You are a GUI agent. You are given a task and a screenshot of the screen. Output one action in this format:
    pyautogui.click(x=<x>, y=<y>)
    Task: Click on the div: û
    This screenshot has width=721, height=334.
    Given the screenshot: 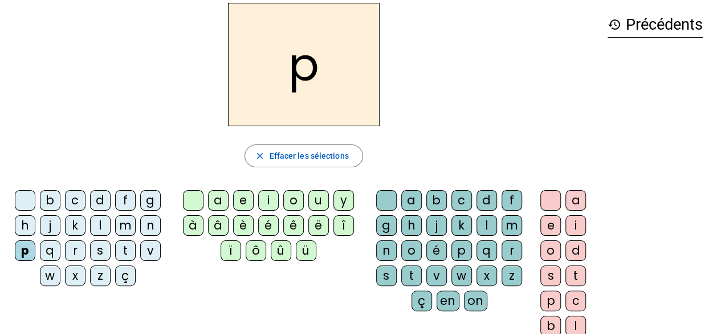 What is the action you would take?
    pyautogui.click(x=281, y=250)
    